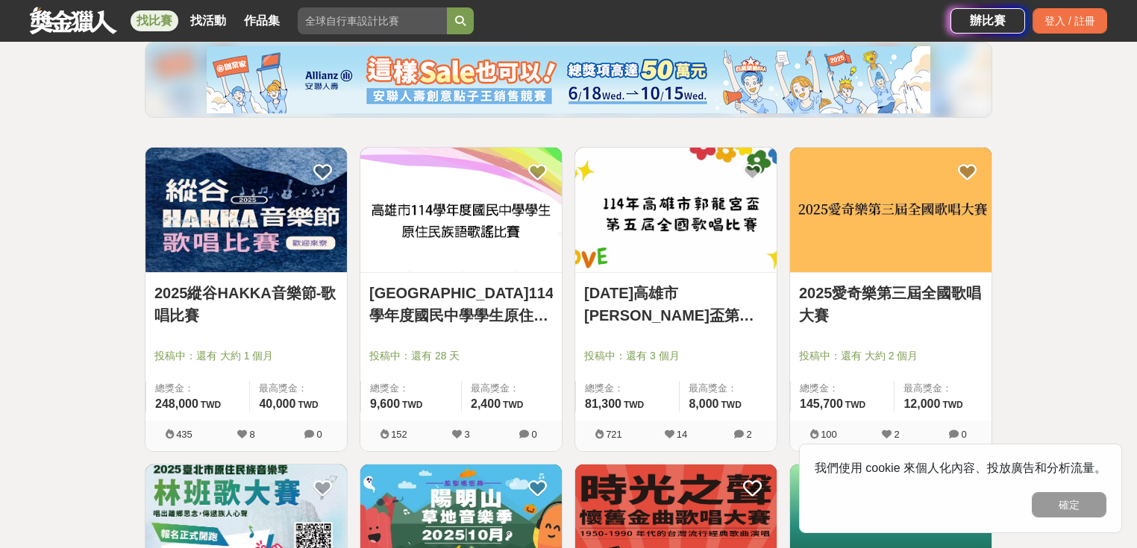 This screenshot has height=548, width=1137. What do you see at coordinates (603, 404) in the screenshot?
I see `span: 81,300` at bounding box center [603, 404].